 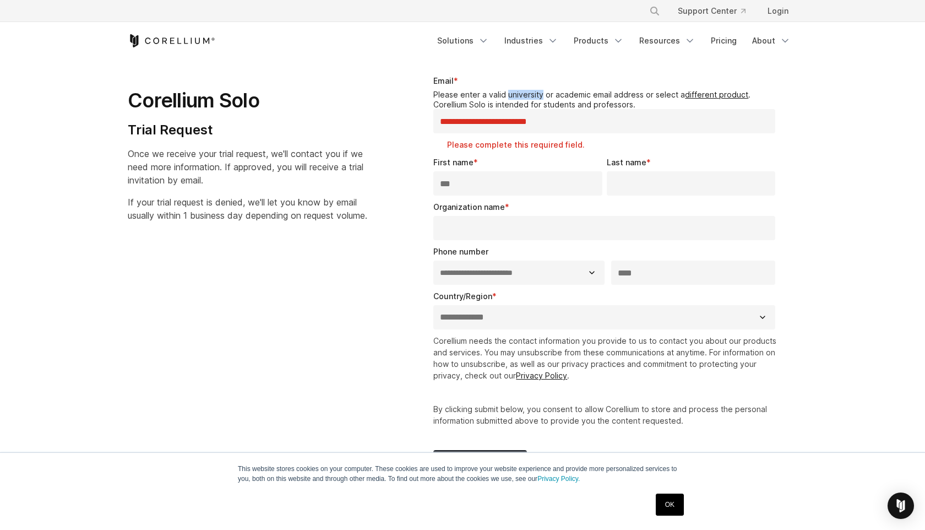 What do you see at coordinates (541, 375) in the screenshot?
I see `a: Privacy Policy` at bounding box center [541, 375].